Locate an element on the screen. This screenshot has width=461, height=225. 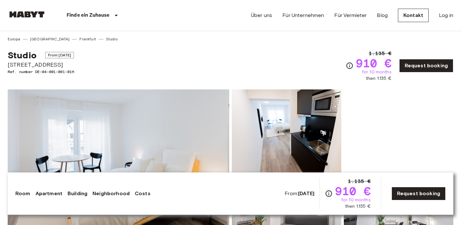
span: Ref. number DE-04-001-001-01H is located at coordinates (41, 72).